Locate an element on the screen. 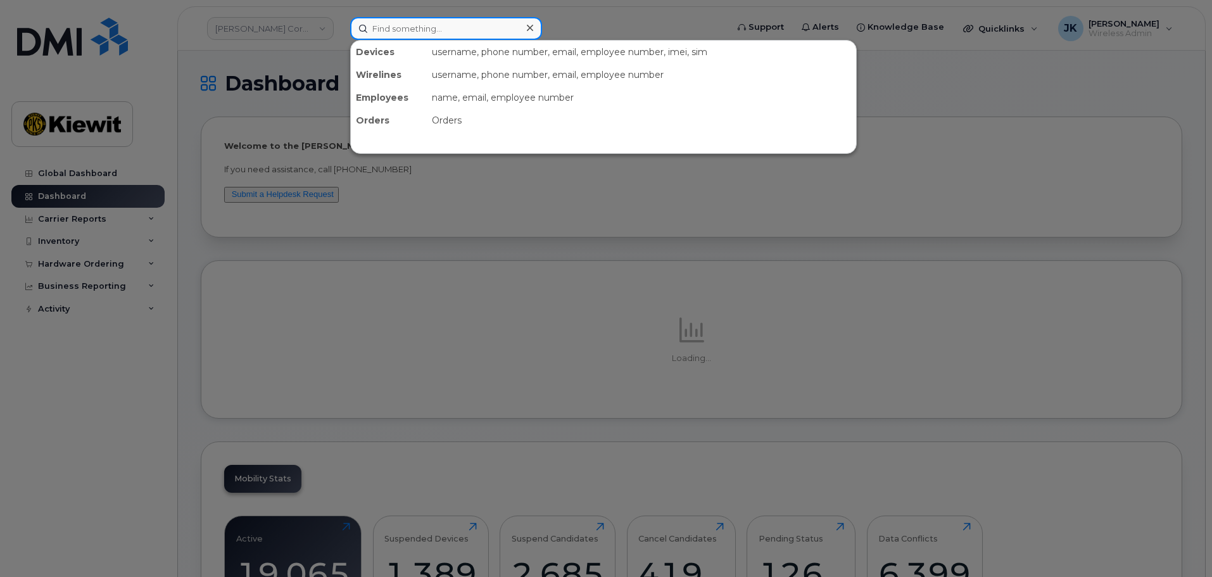  div: username, phone number, email, employee number, imei, sim is located at coordinates (641, 52).